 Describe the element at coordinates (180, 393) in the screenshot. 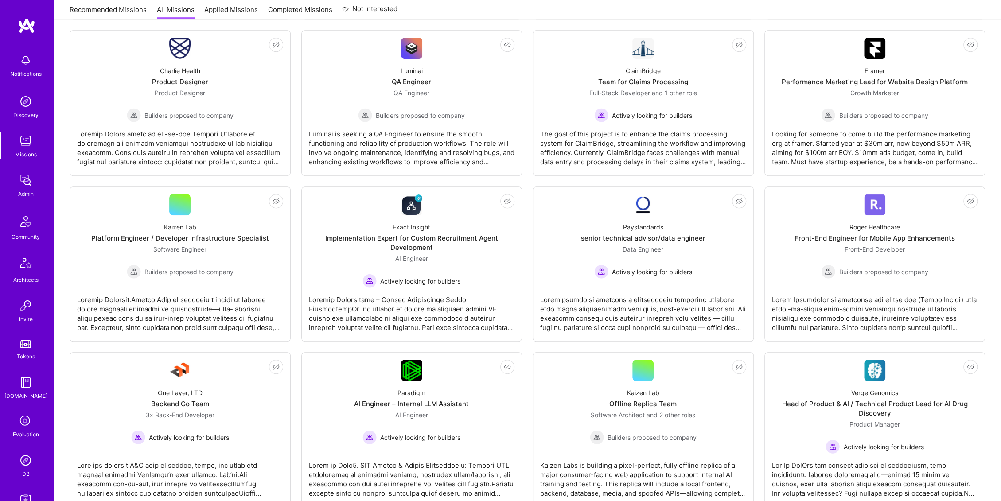

I see `div: One Layer, LTD` at that location.